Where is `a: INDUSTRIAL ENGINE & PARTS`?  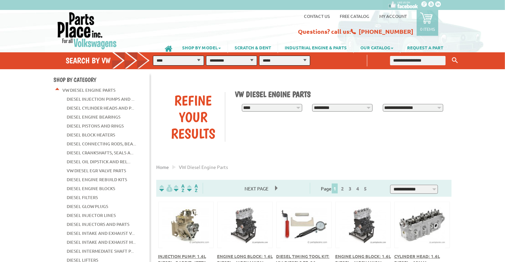 a: INDUSTRIAL ENGINE & PARTS is located at coordinates (315, 47).